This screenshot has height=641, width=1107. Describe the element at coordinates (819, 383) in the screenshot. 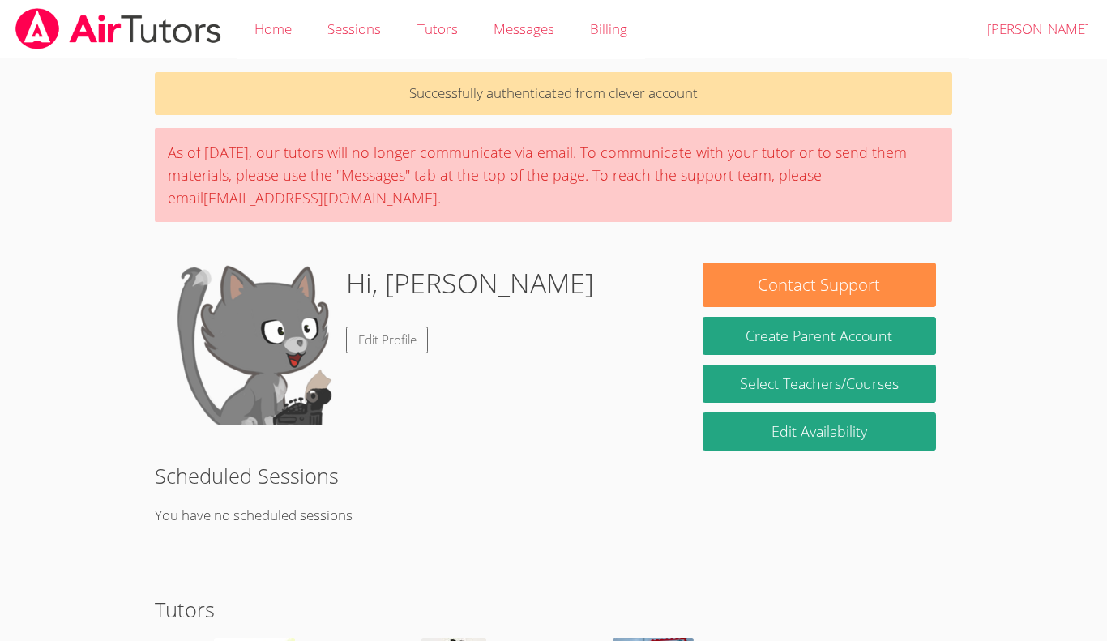

I see `a: Select Teachers/Courses` at that location.